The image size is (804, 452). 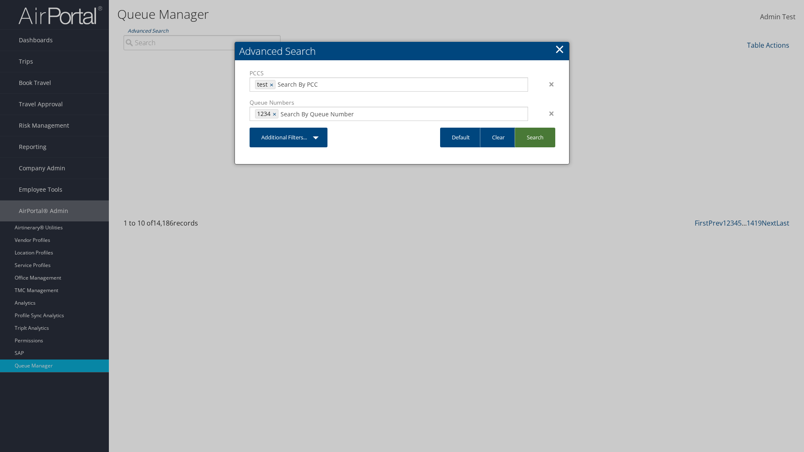 What do you see at coordinates (388, 73) in the screenshot?
I see `label: PCCS` at bounding box center [388, 73].